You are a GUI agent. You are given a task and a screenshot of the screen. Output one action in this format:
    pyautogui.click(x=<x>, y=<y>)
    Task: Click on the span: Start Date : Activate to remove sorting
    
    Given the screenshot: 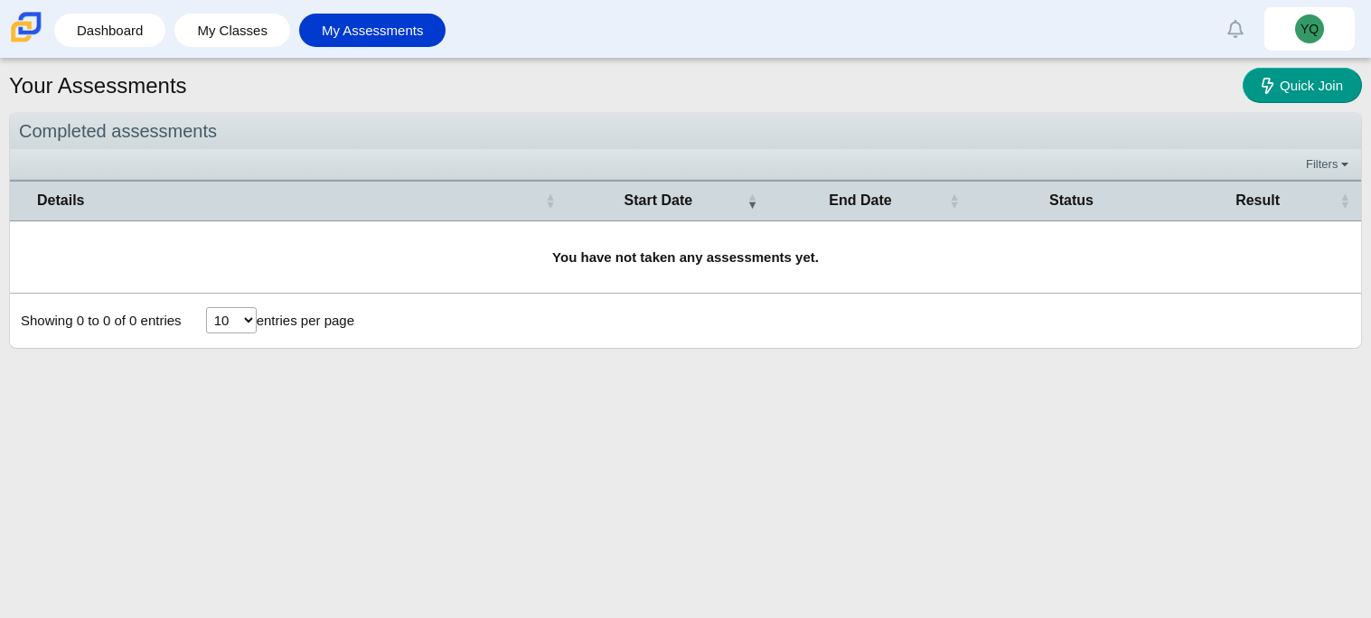 What is the action you would take?
    pyautogui.click(x=752, y=201)
    